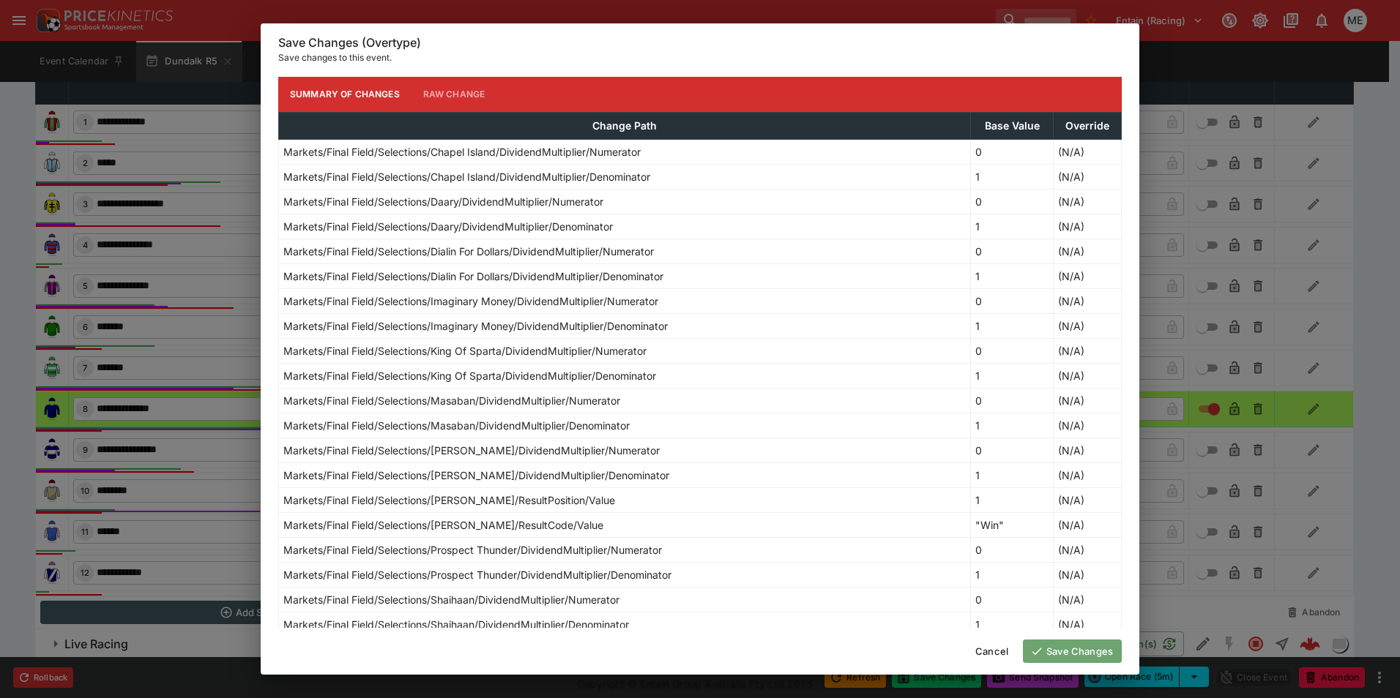 Image resolution: width=1400 pixels, height=698 pixels. Describe the element at coordinates (451, 600) in the screenshot. I see `p: Markets/Final Field/Selections/Shaihaan/DividendMultiplier/Numerator` at that location.